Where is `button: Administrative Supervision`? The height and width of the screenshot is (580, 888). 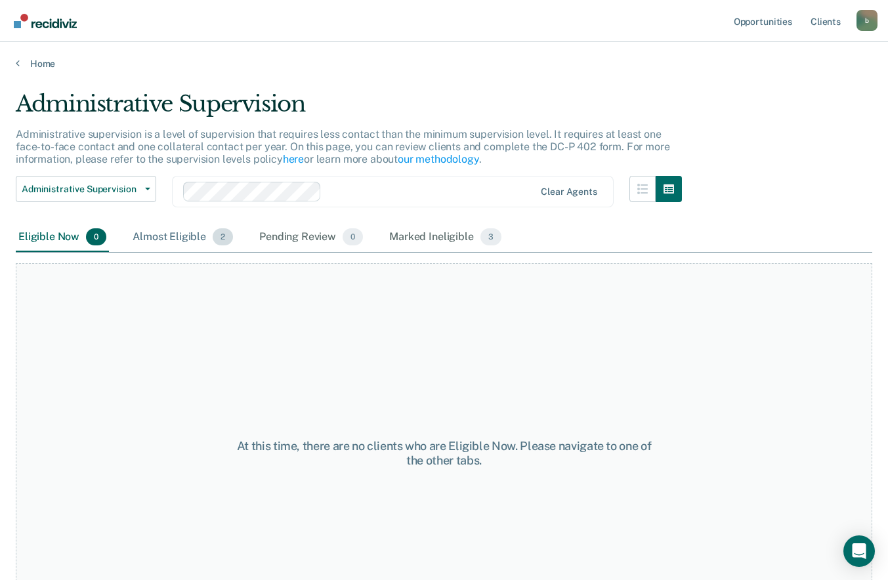 button: Administrative Supervision is located at coordinates (86, 189).